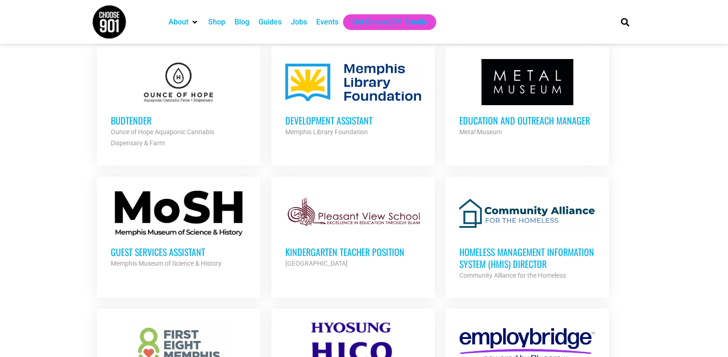  What do you see at coordinates (527, 98) in the screenshot?
I see `a: Education and Outreach Manager Metal Museum` at bounding box center [527, 98].